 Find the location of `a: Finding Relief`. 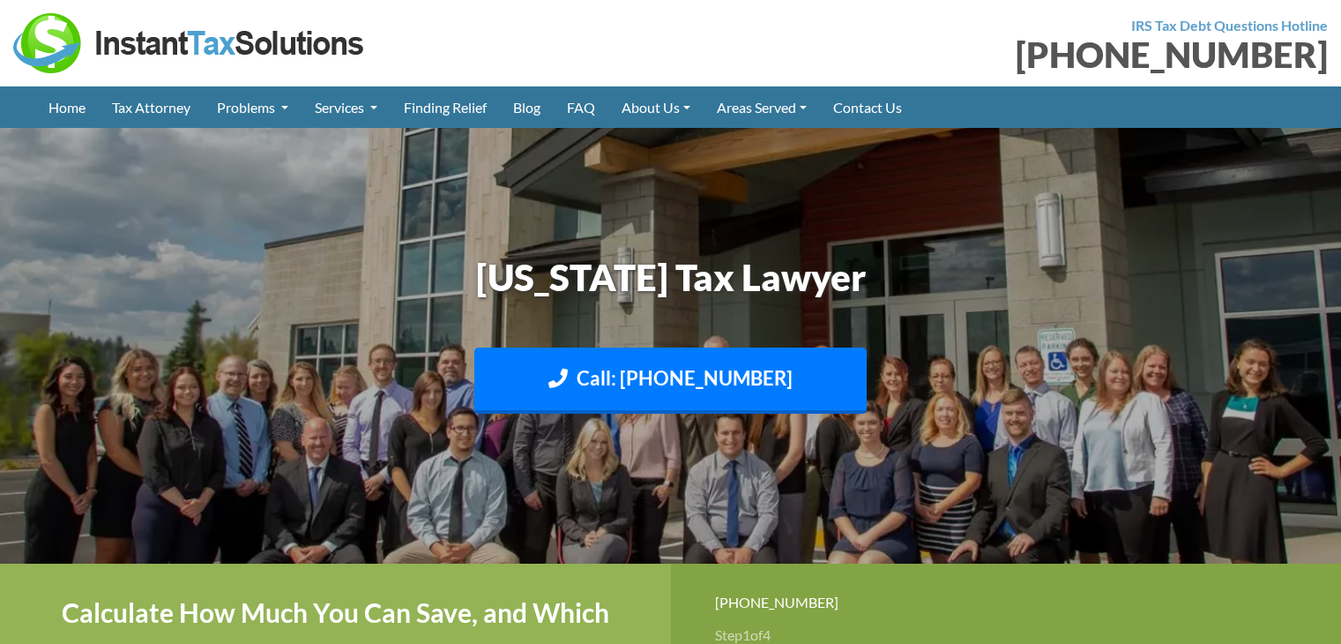

a: Finding Relief is located at coordinates (445, 107).